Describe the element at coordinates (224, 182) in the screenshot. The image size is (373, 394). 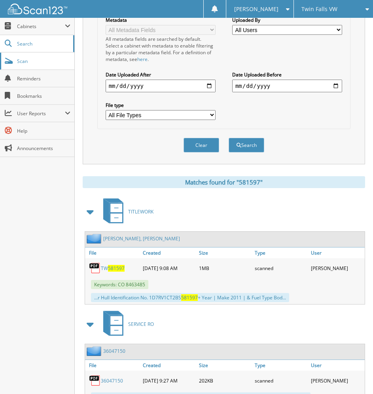
I see `div: Matches found for "581597"` at that location.